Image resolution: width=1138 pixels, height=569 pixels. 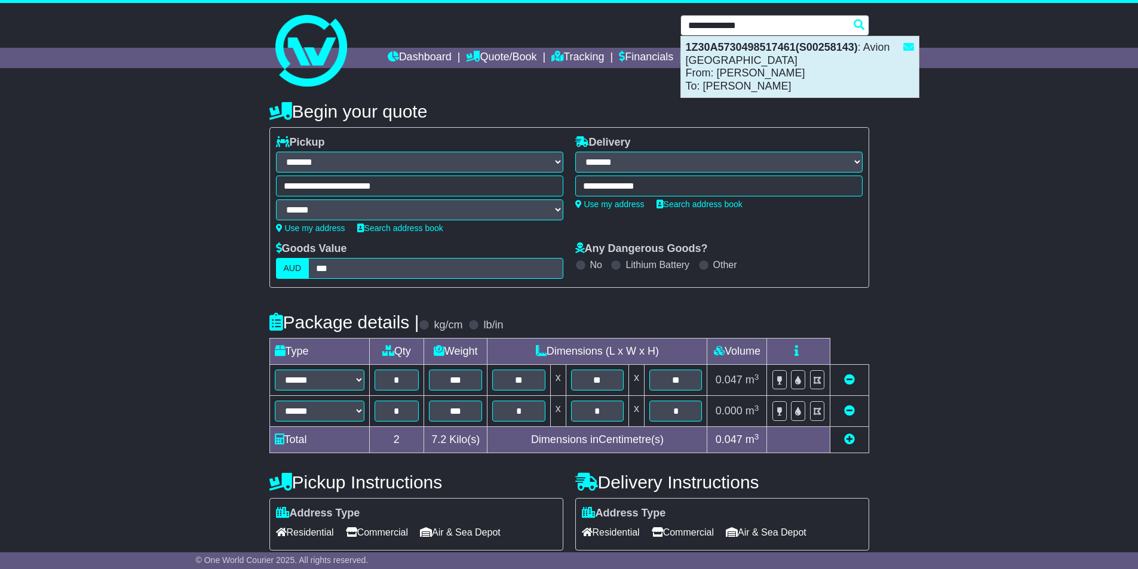 I want to click on label: Lithium Battery, so click(x=657, y=265).